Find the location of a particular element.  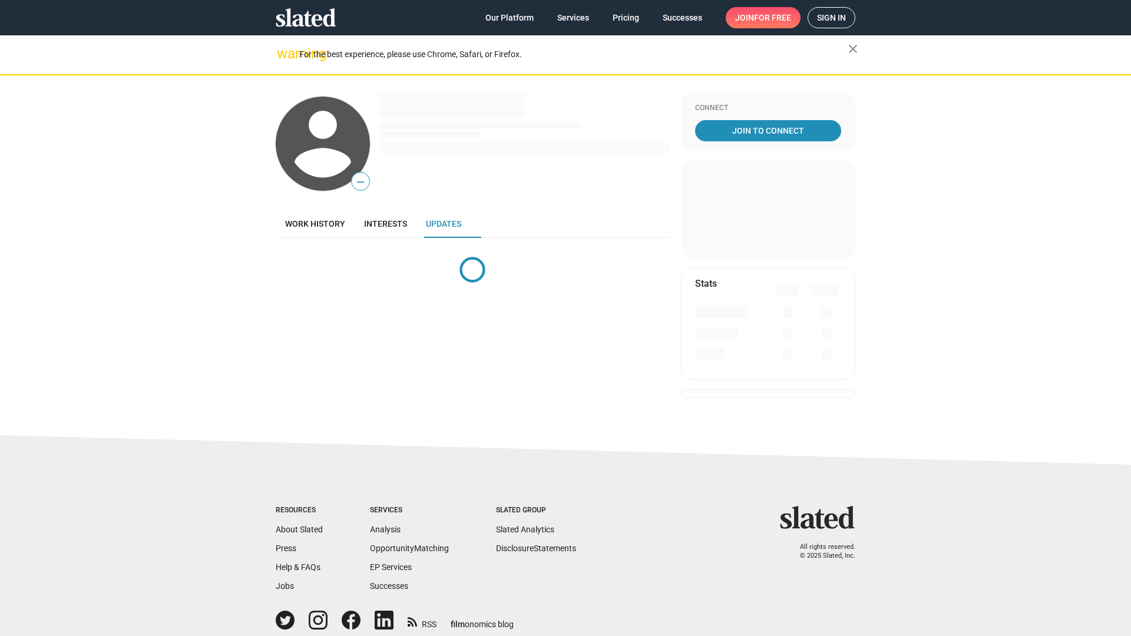

a: Slated Analytics is located at coordinates (525, 530).